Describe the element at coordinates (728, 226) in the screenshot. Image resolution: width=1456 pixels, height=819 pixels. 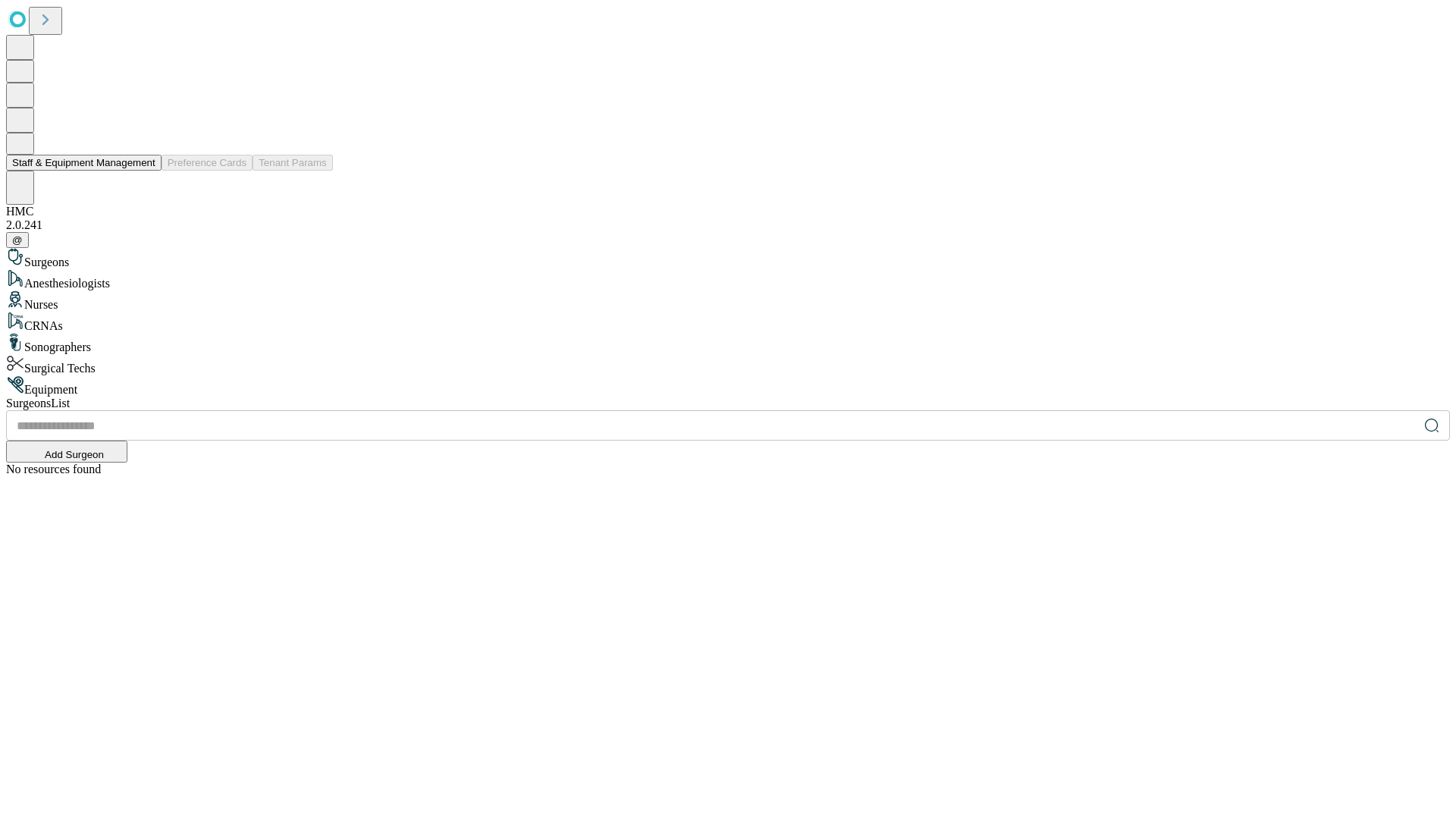
I see `div: 2.0.241` at that location.